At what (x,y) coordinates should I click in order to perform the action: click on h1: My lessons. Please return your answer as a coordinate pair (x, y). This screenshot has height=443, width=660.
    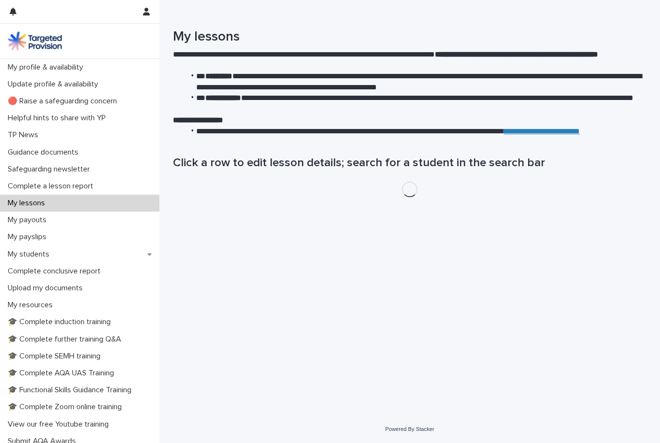
    Looking at the image, I should click on (410, 37).